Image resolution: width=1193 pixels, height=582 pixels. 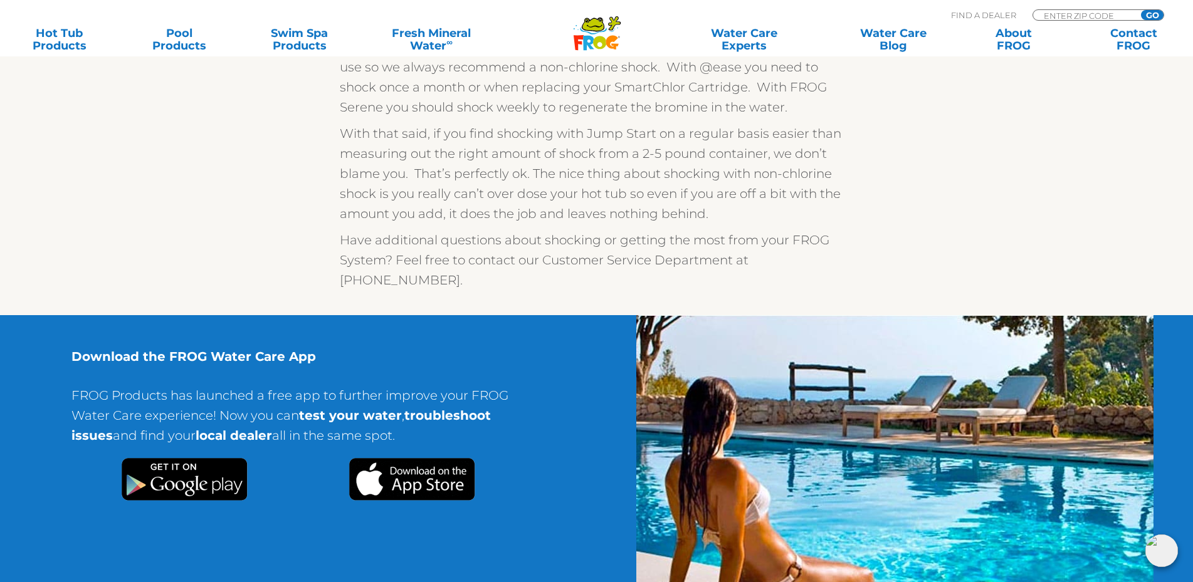 What do you see at coordinates (350, 416) in the screenshot?
I see `strong: test your water` at bounding box center [350, 416].